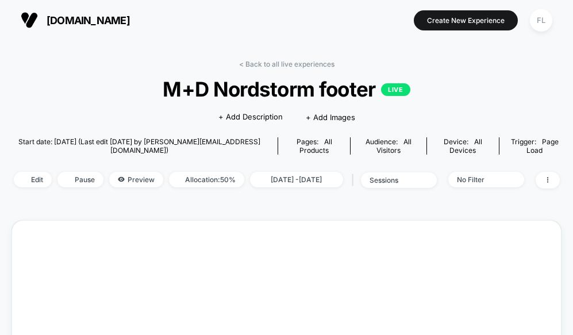 The image size is (573, 335). I want to click on span: M+D Nordstorm footer, so click(286, 89).